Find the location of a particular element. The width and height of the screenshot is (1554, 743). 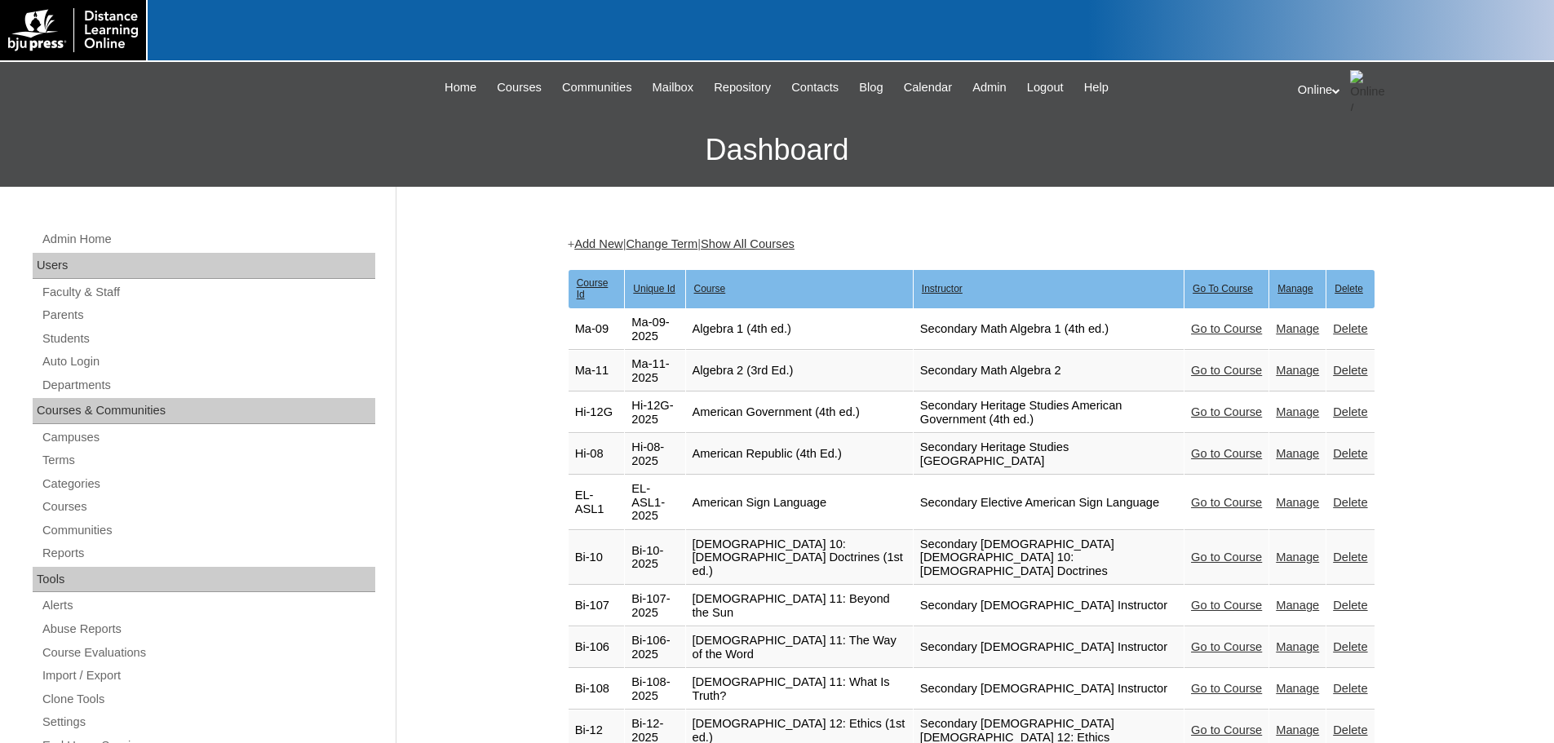

h3: Dashboard is located at coordinates (777, 150).